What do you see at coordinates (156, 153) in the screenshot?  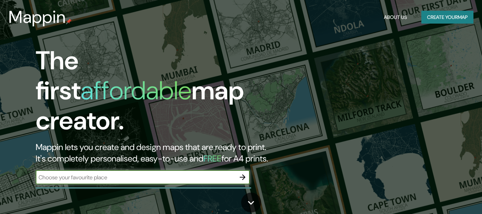 I see `h2: Mappin lets you create and design maps that are ready to print. It's completely personalised, eas...` at bounding box center [156, 153].